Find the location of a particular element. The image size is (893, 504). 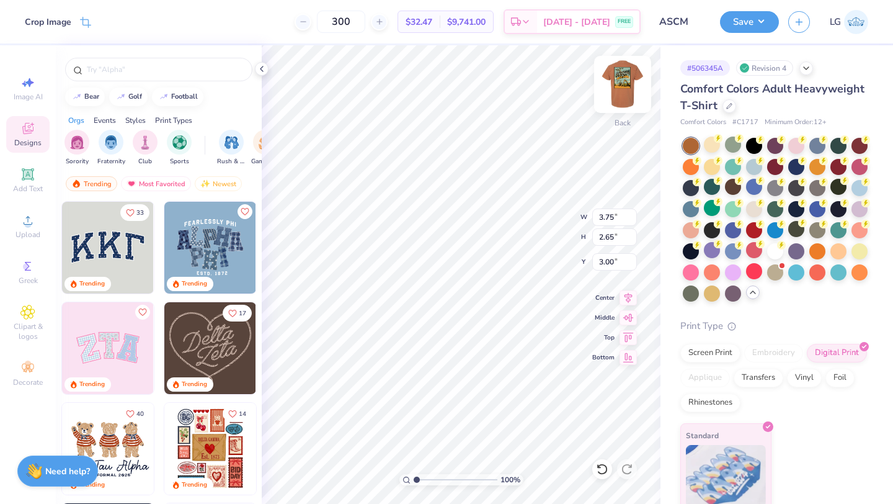

div: Crop Image is located at coordinates (48, 22).